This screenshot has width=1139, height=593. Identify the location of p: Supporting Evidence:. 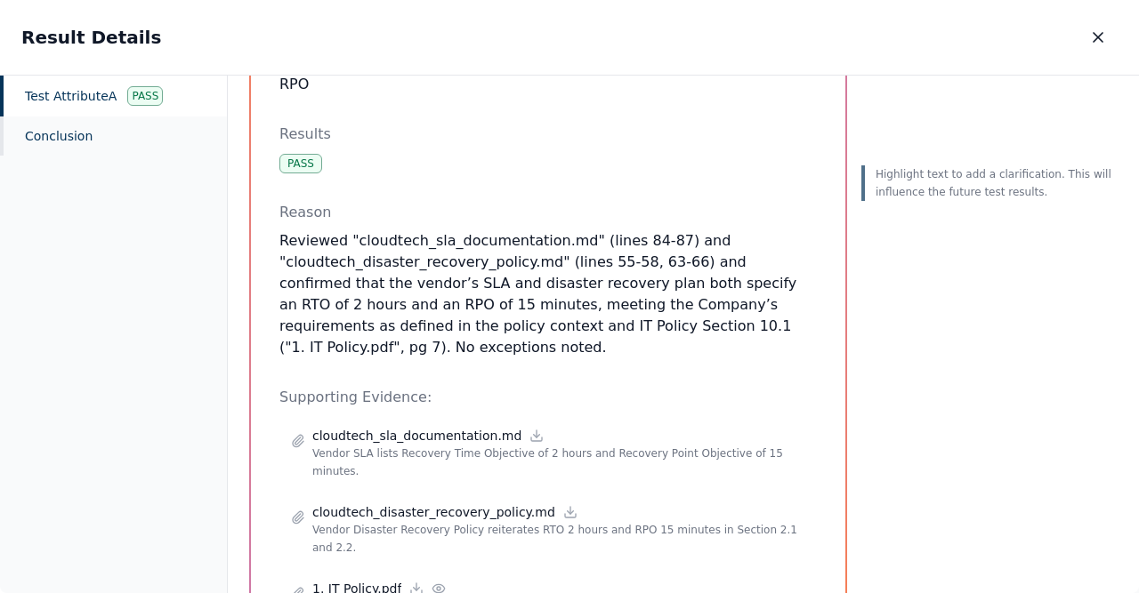
(548, 398).